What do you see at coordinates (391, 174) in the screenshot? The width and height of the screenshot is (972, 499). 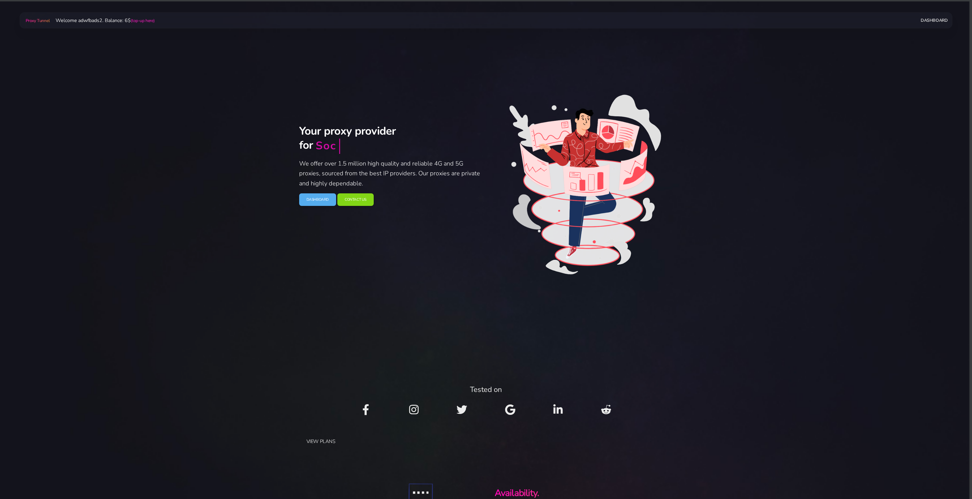 I see `p: We offer over 1.5 million high quality and reliable 4G and 5G proxies, sourced from the best IP p...` at bounding box center [391, 174].